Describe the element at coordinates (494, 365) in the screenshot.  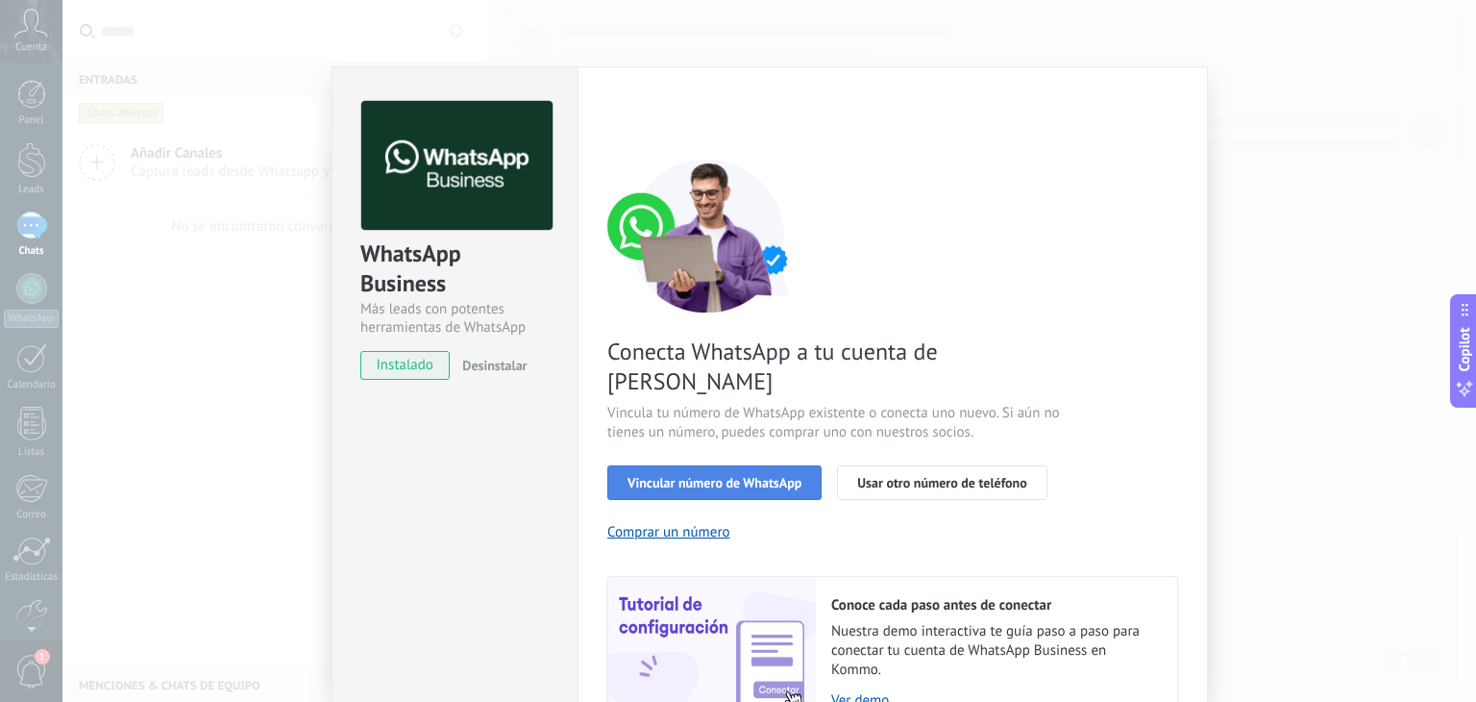
I see `span: Desinstalar` at that location.